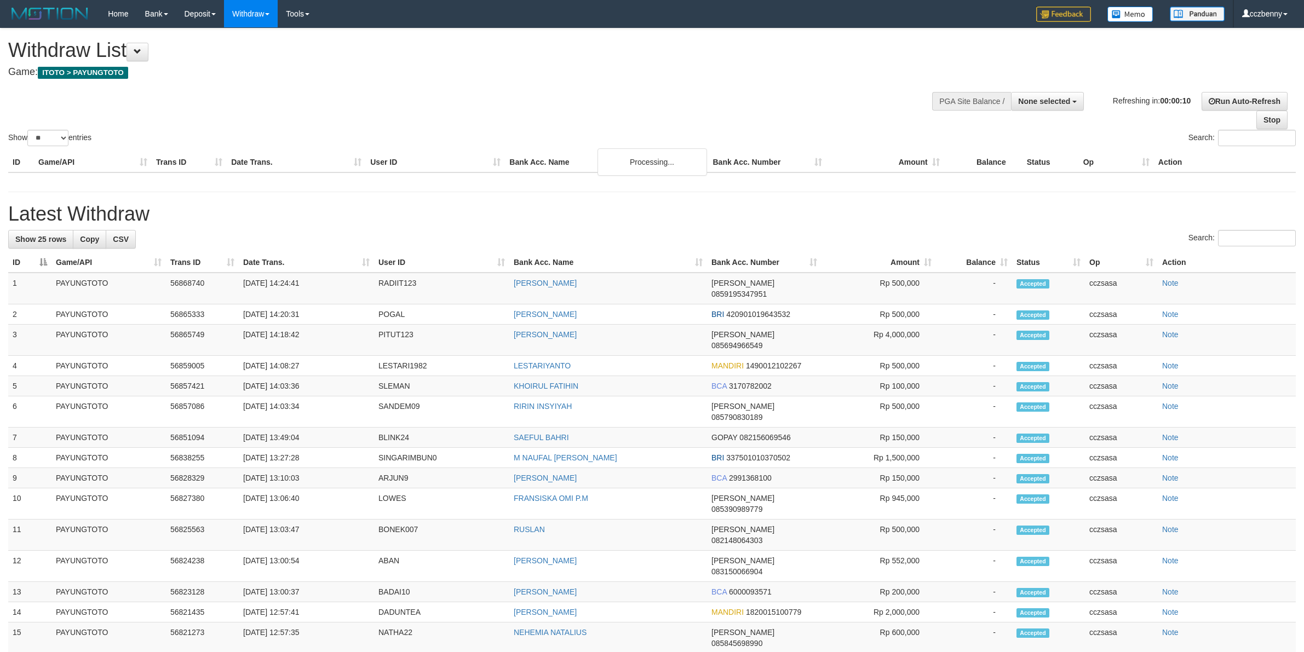  Describe the element at coordinates (773, 612) in the screenshot. I see `span: Copy 1820015100779 to clipboard` at that location.